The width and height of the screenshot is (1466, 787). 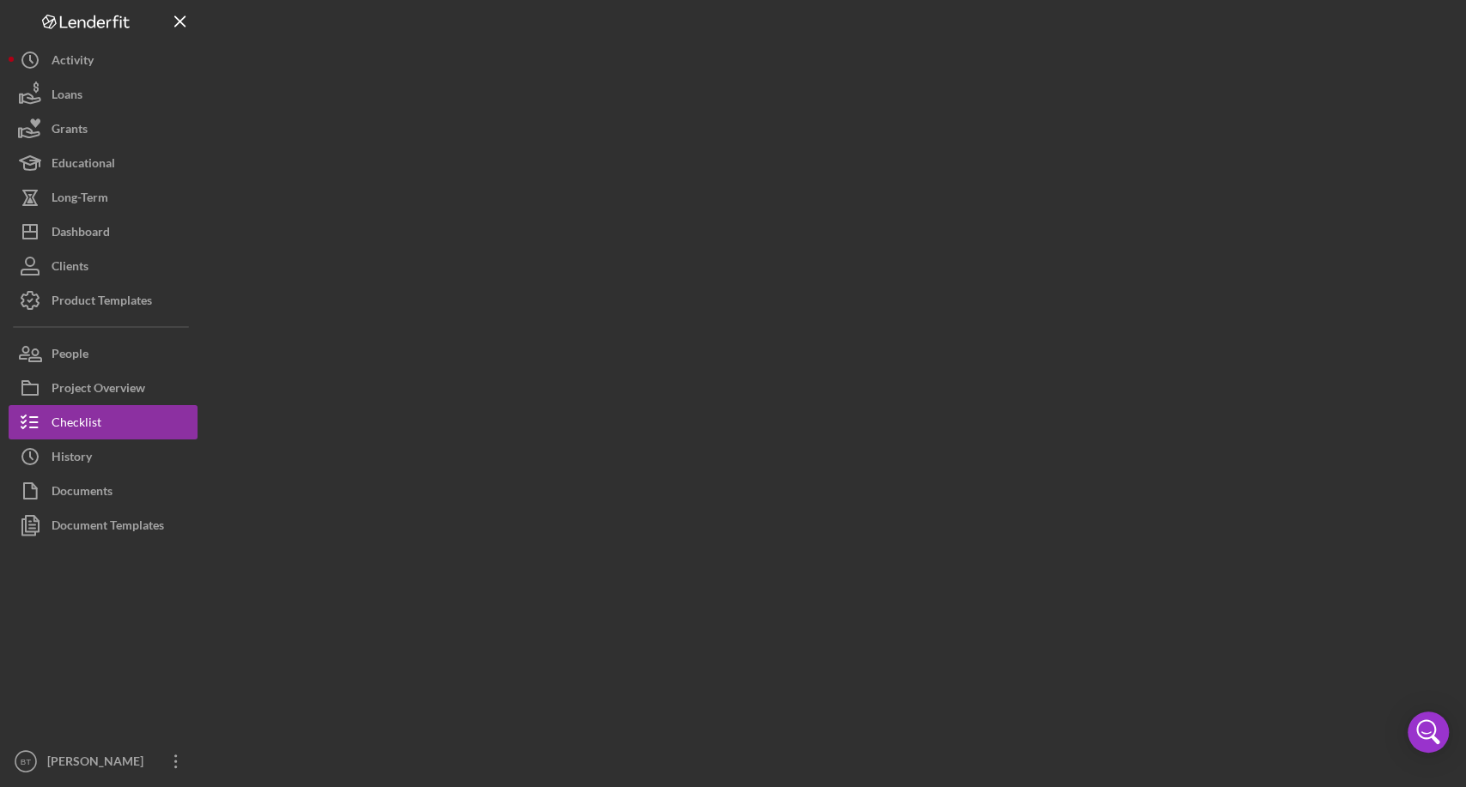 I want to click on a: People, so click(x=103, y=354).